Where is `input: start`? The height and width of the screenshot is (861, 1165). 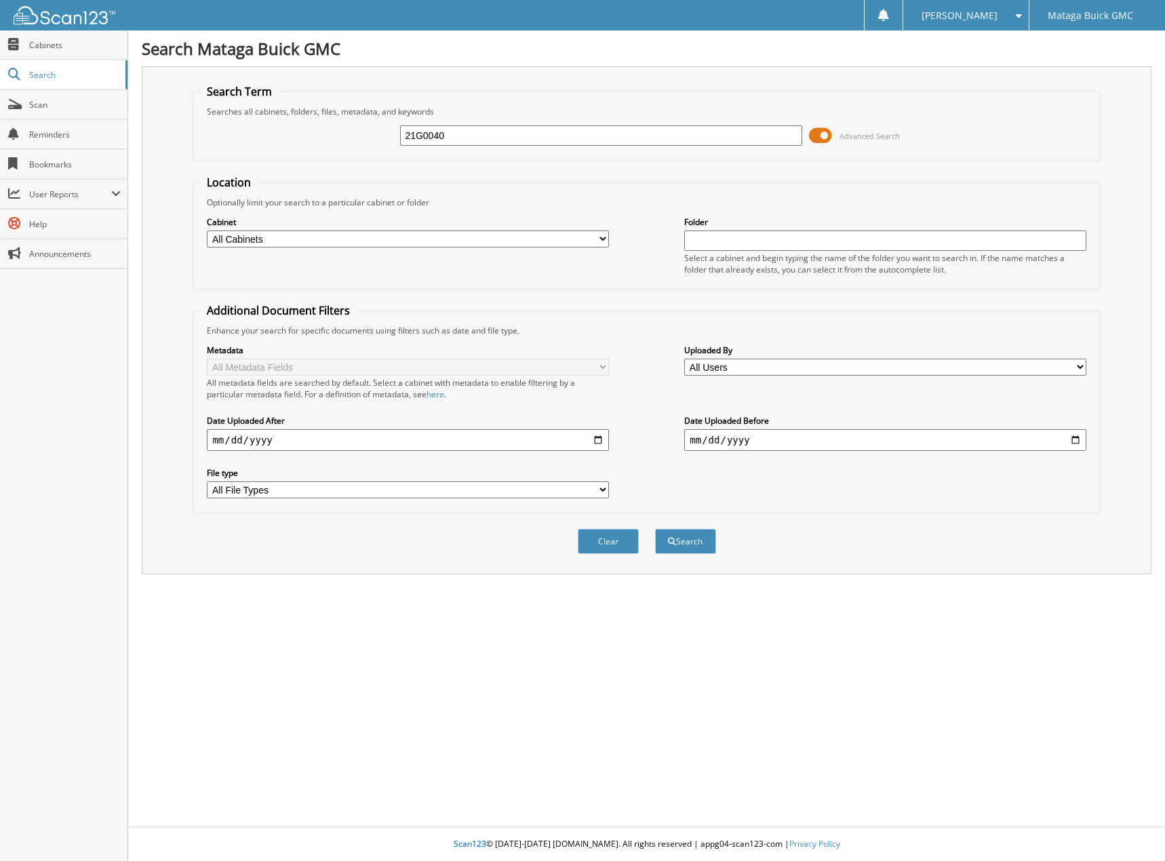 input: start is located at coordinates (408, 440).